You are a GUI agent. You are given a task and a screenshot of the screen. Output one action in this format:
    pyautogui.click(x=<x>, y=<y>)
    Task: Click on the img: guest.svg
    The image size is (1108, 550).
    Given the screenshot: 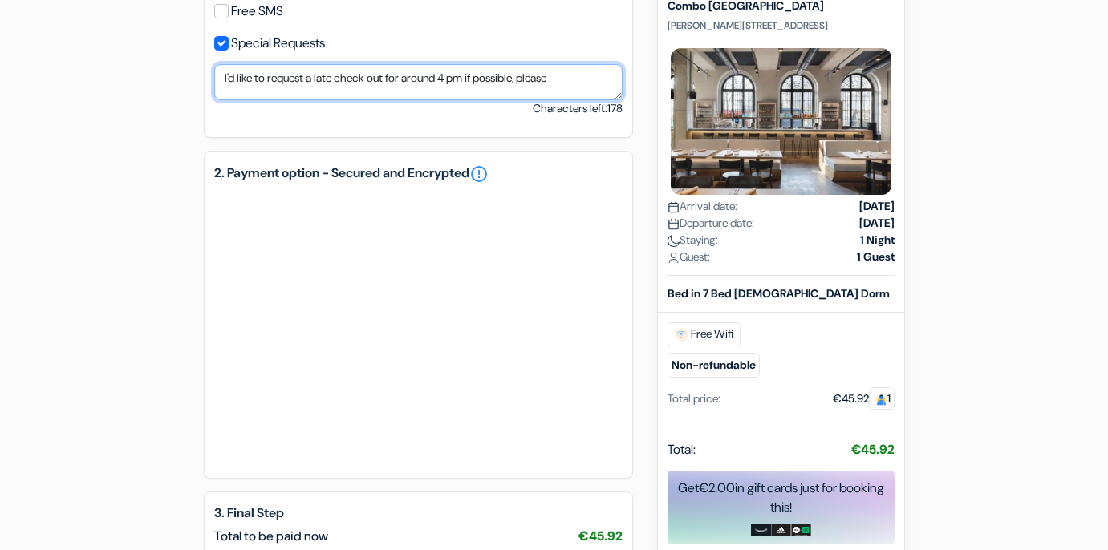 What is the action you would take?
    pyautogui.click(x=881, y=400)
    